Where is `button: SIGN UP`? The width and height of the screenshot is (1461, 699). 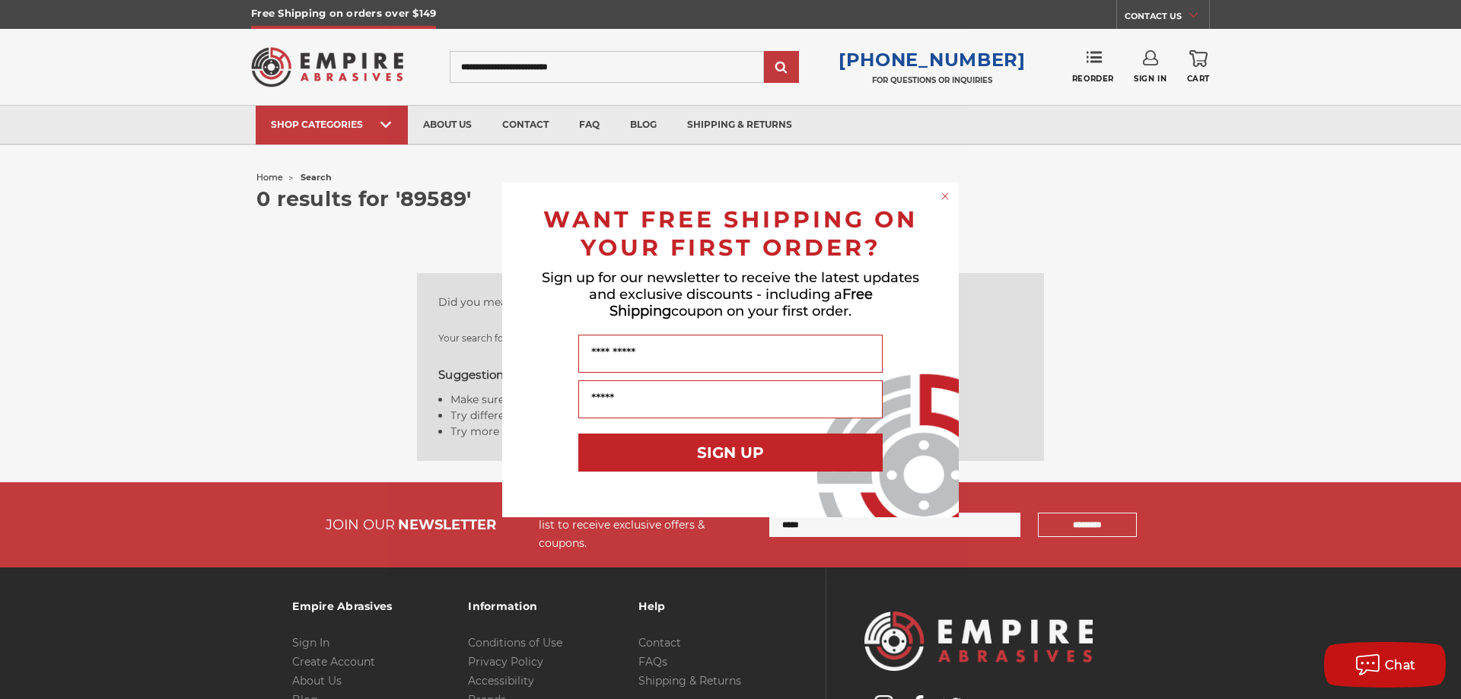
button: SIGN UP is located at coordinates (730, 453).